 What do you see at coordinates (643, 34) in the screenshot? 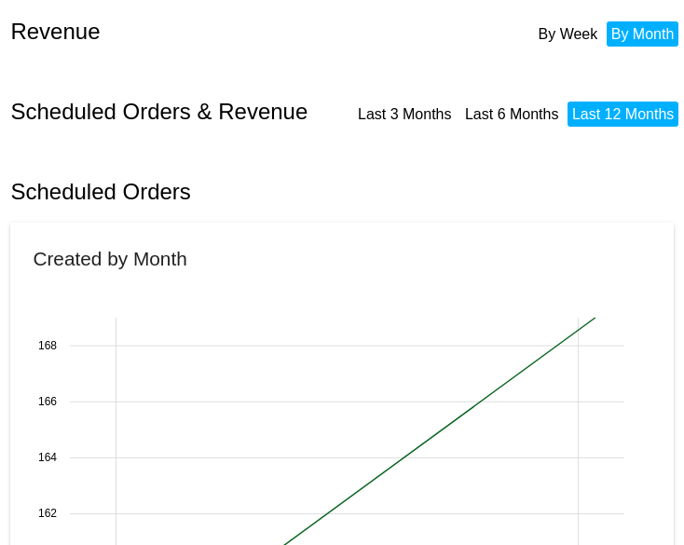
I see `li: By Month` at bounding box center [643, 34].